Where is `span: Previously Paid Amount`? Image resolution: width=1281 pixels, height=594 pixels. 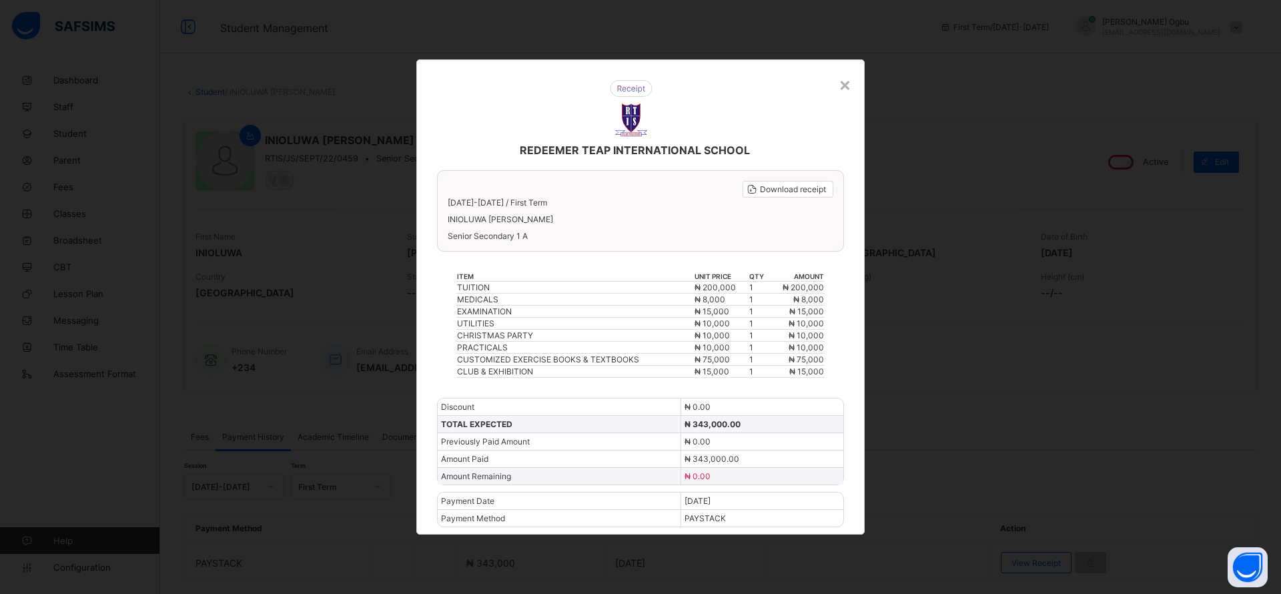 span: Previously Paid Amount is located at coordinates (485, 441).